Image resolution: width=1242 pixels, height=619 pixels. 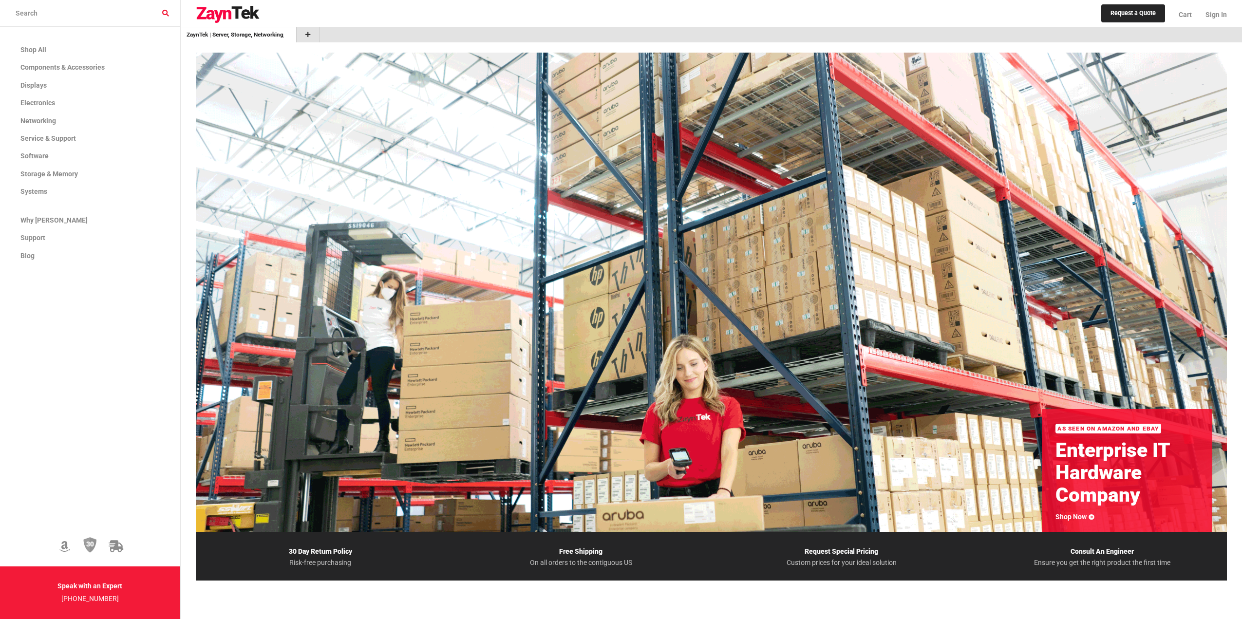 What do you see at coordinates (580, 562) in the screenshot?
I see `p: On all orders to the contiguous US` at bounding box center [580, 562].